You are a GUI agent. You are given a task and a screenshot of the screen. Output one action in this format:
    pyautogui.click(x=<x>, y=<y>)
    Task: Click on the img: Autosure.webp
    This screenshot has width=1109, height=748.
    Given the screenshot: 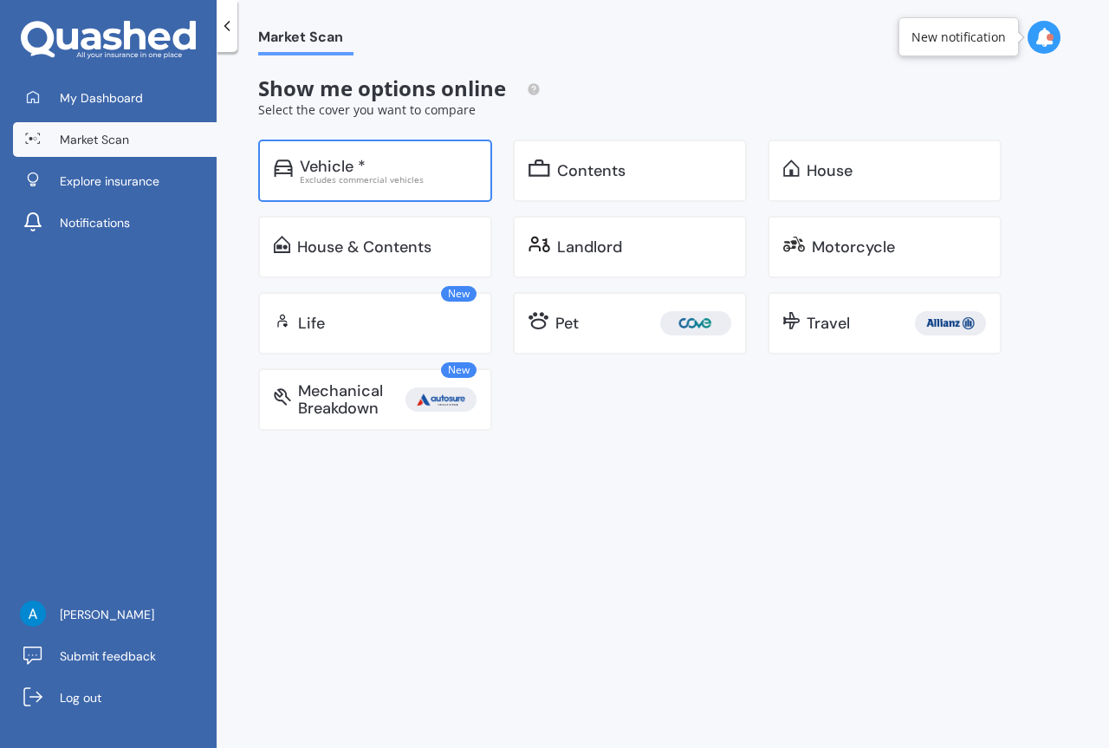 What is the action you would take?
    pyautogui.click(x=441, y=400)
    